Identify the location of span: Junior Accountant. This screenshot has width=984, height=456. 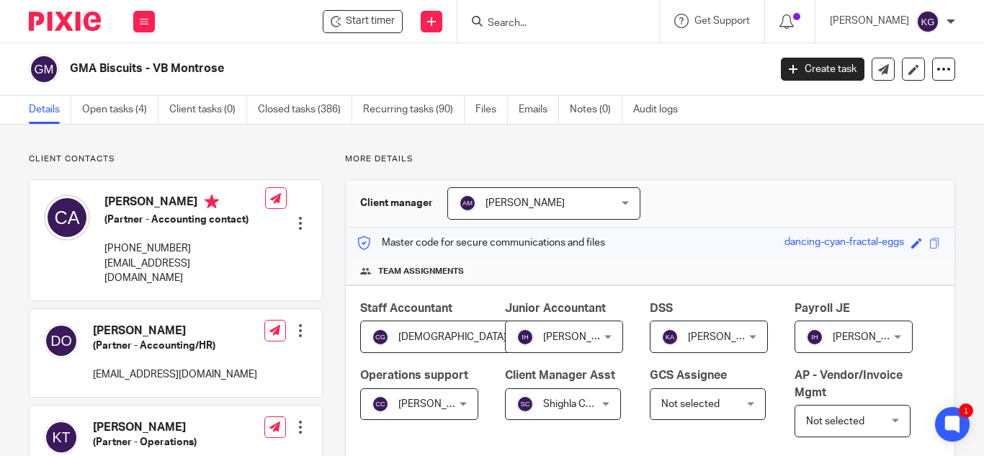
(555, 308).